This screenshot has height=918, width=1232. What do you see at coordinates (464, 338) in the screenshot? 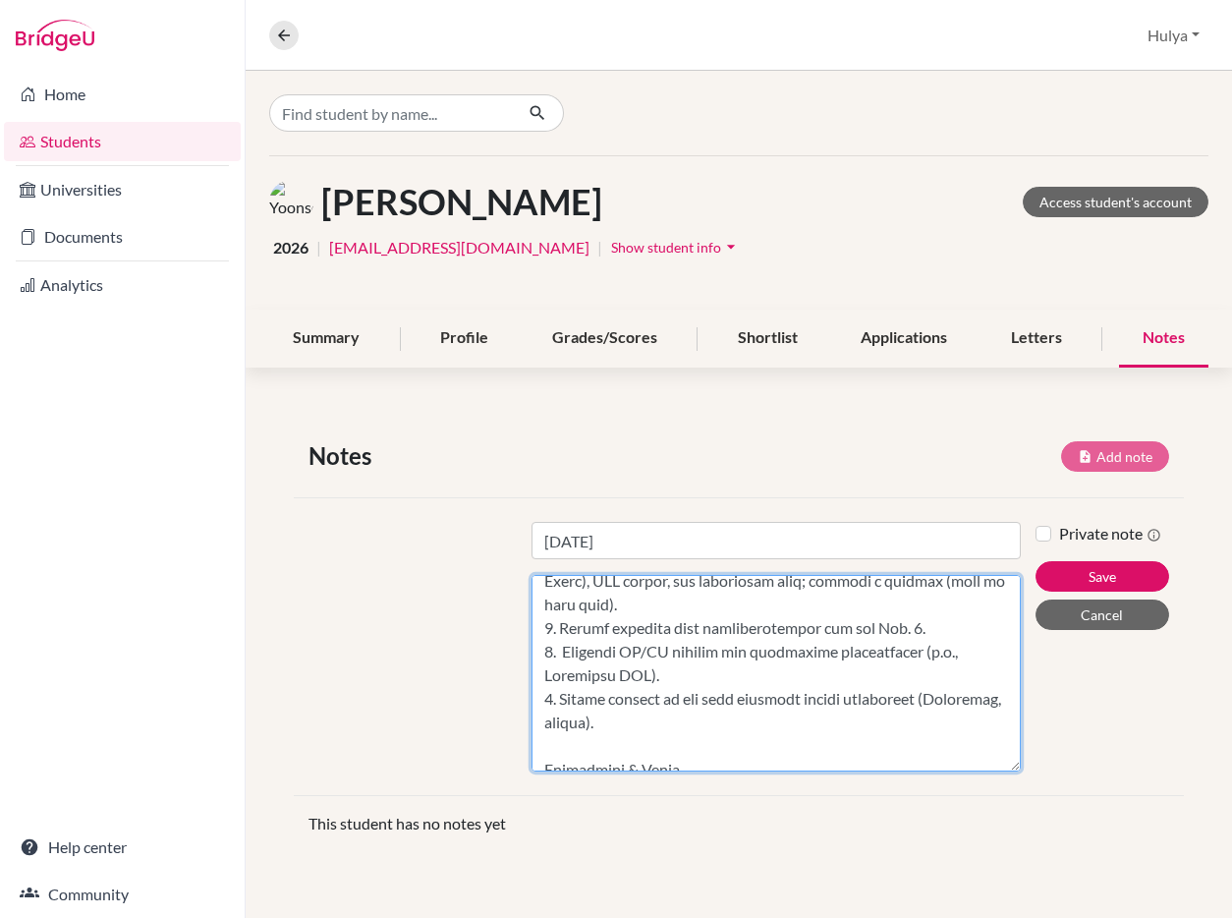
I see `div: Profile` at bounding box center [464, 338].